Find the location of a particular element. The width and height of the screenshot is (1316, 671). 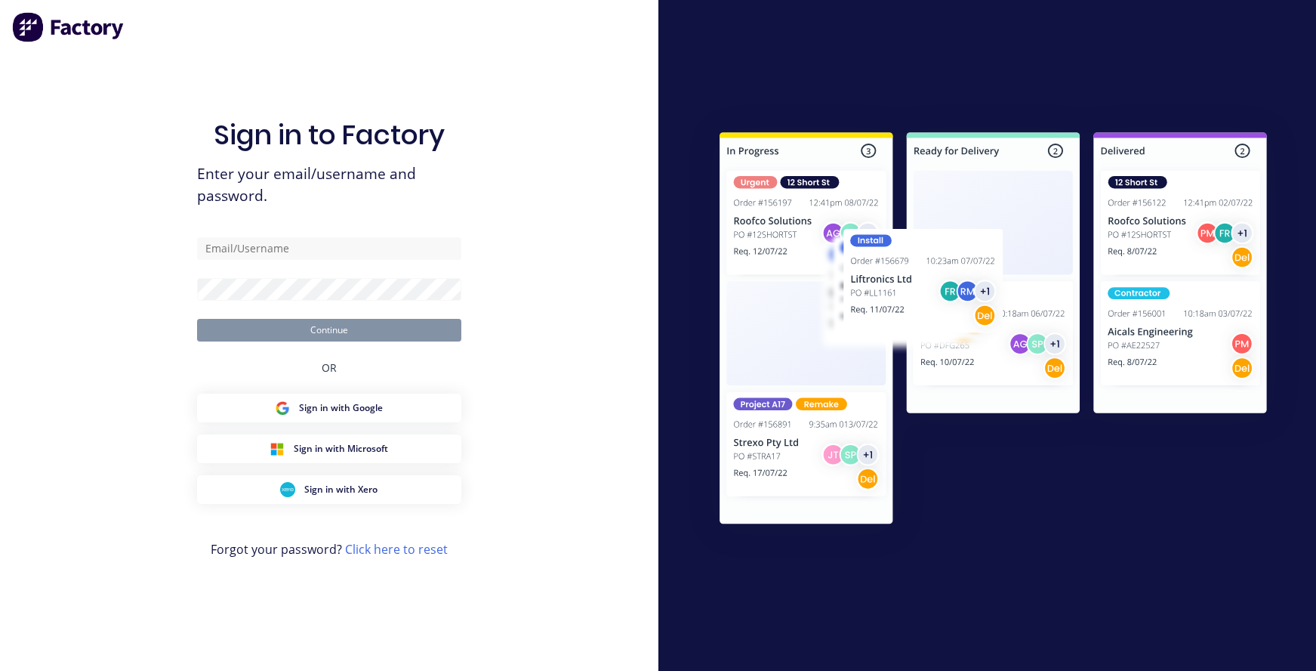

div: OR is located at coordinates (329, 367).